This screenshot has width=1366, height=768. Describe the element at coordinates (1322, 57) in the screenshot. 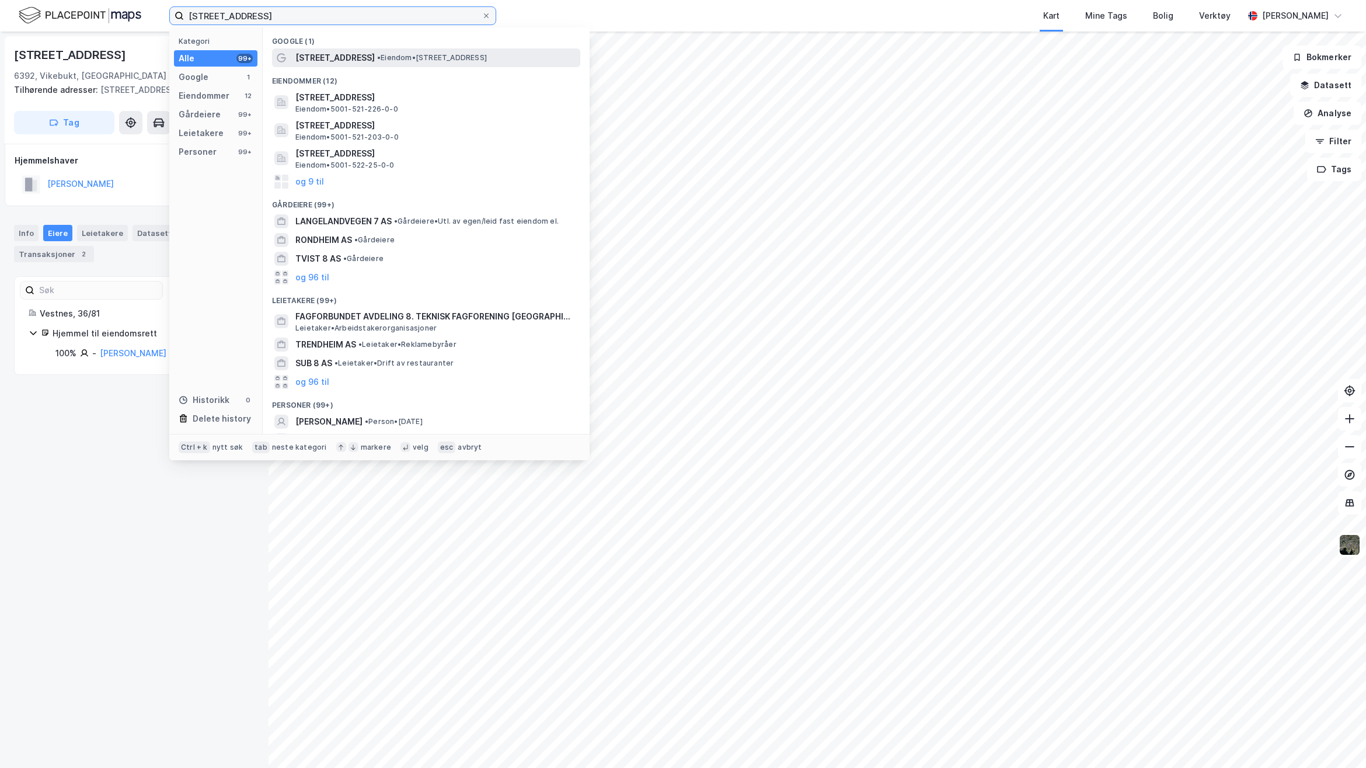

I see `button: Bokmerker` at that location.